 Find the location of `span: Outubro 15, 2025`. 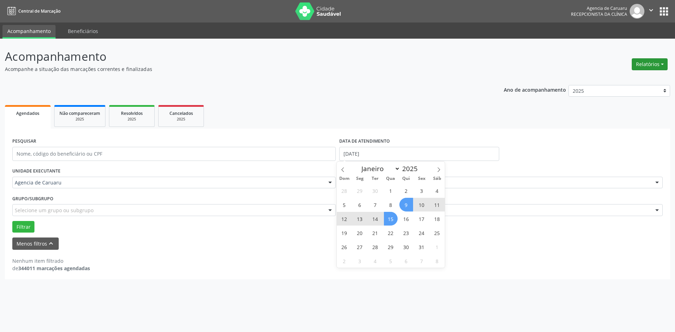

span: Outubro 15, 2025 is located at coordinates (391, 219).